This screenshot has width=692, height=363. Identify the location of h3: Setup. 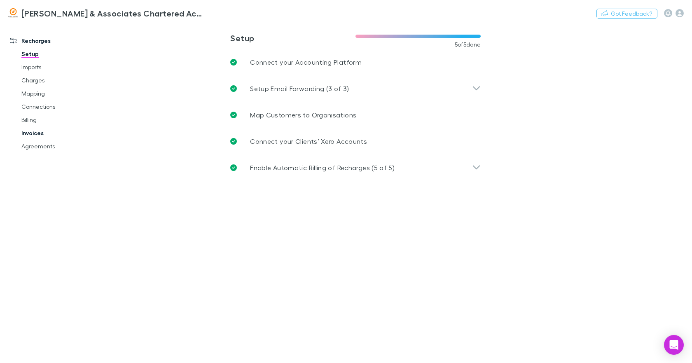
(293, 38).